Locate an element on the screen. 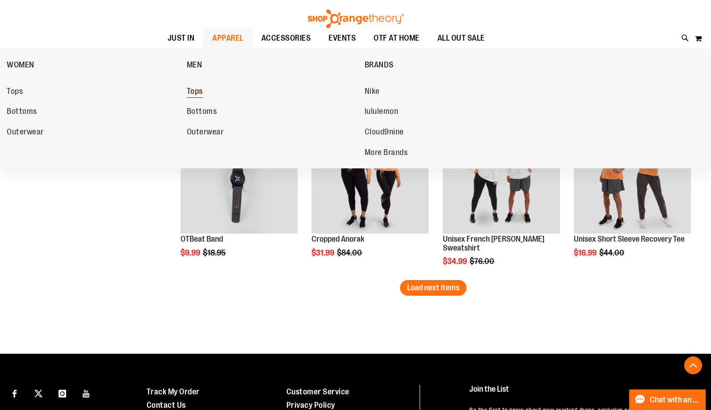  a: Track My Order is located at coordinates (173, 392).